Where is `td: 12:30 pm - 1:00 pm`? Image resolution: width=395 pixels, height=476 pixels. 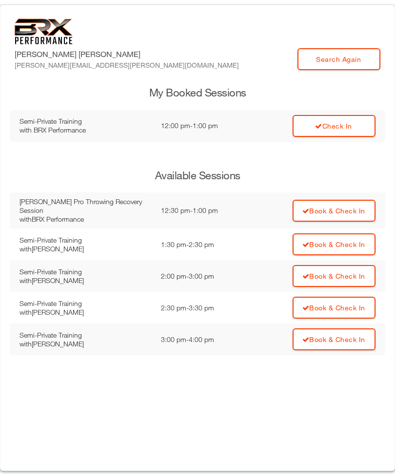 td: 12:30 pm - 1:00 pm is located at coordinates (202, 211).